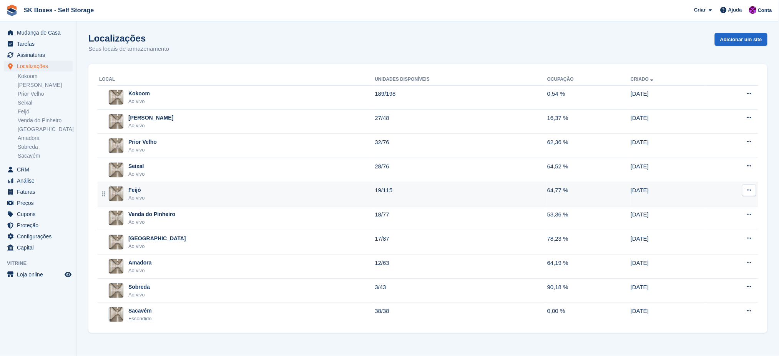  Describe the element at coordinates (45, 76) in the screenshot. I see `a: Kokoom` at that location.